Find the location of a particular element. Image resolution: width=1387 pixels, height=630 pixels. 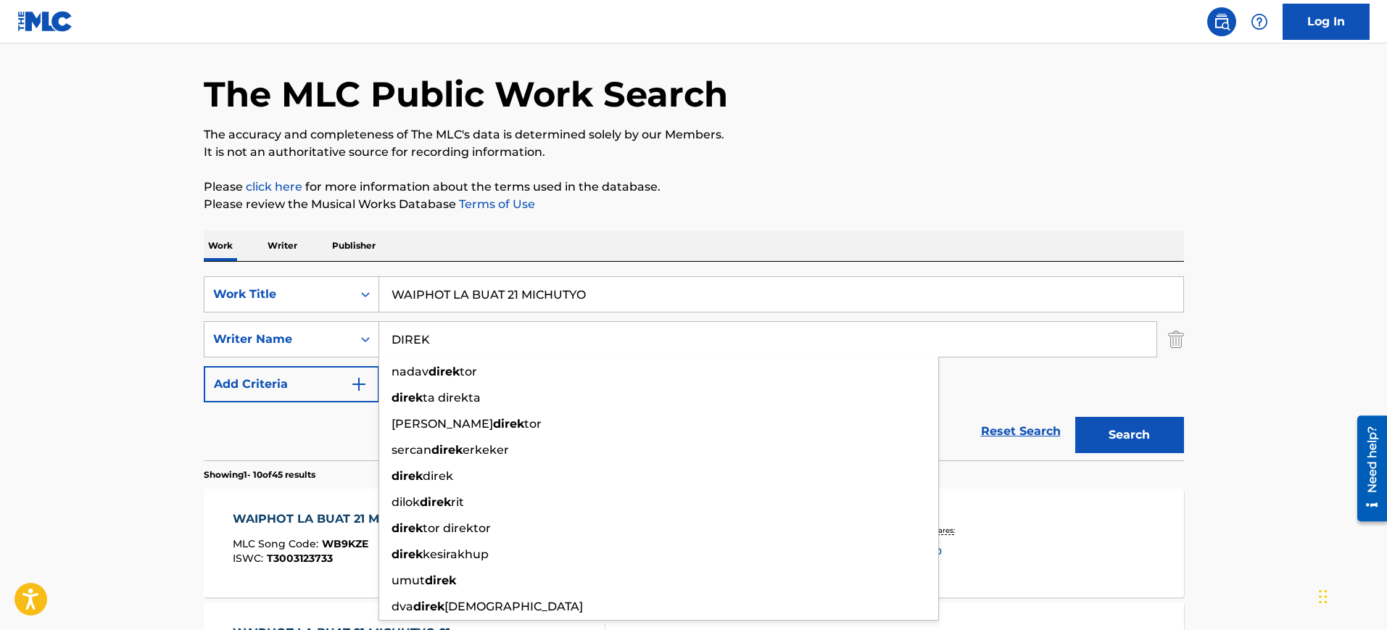

div: Writer Name is located at coordinates (278, 339).